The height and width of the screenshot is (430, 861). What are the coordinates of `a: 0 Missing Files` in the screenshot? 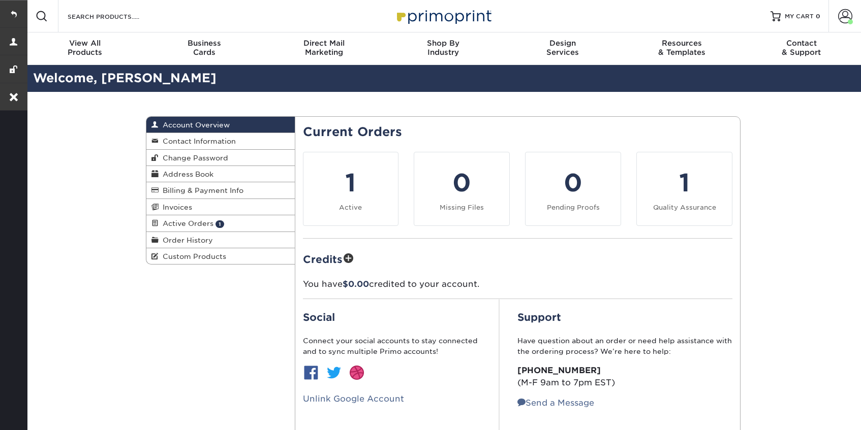 It's located at (461, 189).